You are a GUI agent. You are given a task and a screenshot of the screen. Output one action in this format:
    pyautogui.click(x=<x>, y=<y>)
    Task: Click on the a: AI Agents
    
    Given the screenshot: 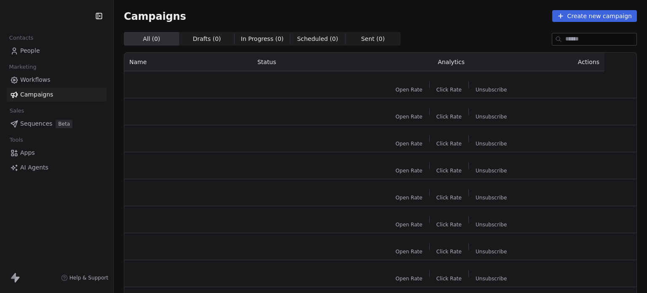 What is the action you would take?
    pyautogui.click(x=56, y=167)
    